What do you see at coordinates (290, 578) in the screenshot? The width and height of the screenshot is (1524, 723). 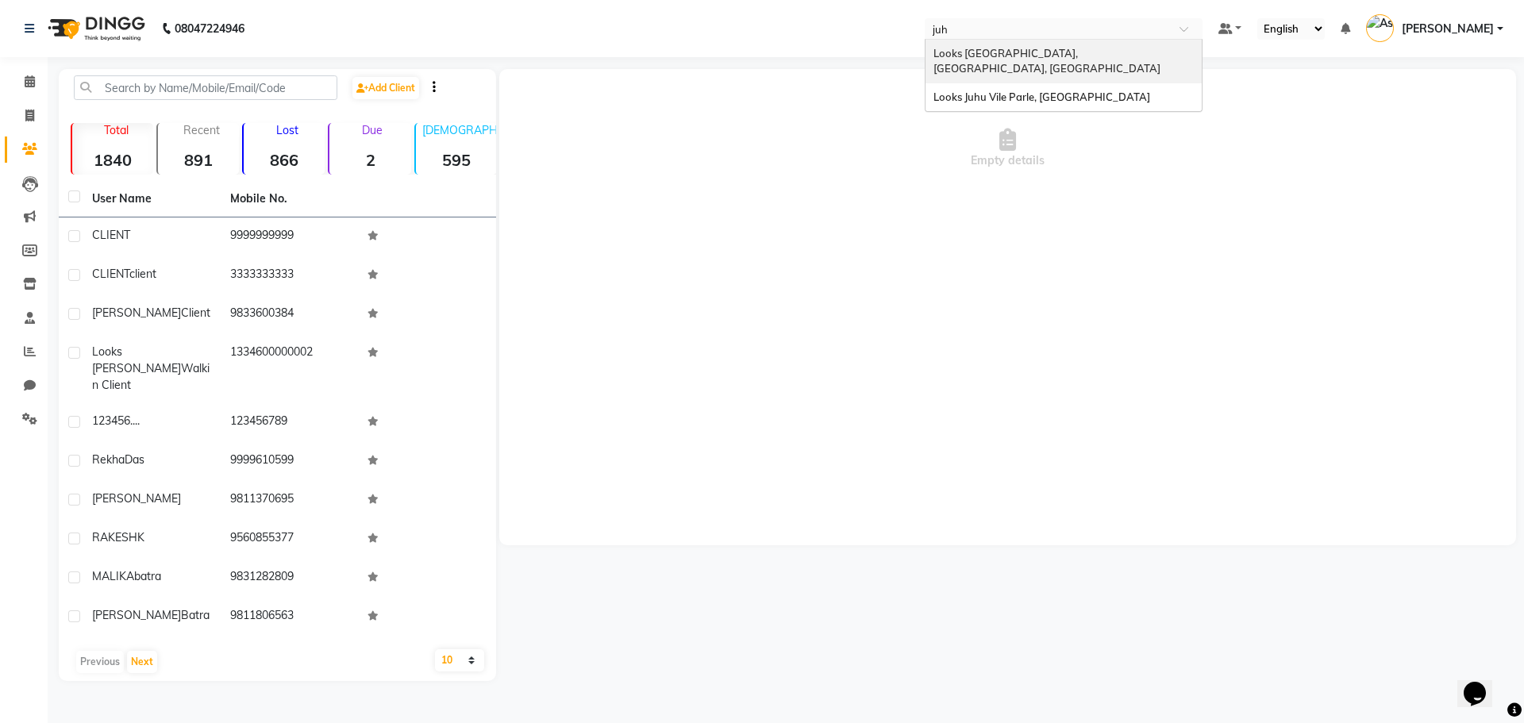 I see `td: 9831282809` at bounding box center [290, 578].